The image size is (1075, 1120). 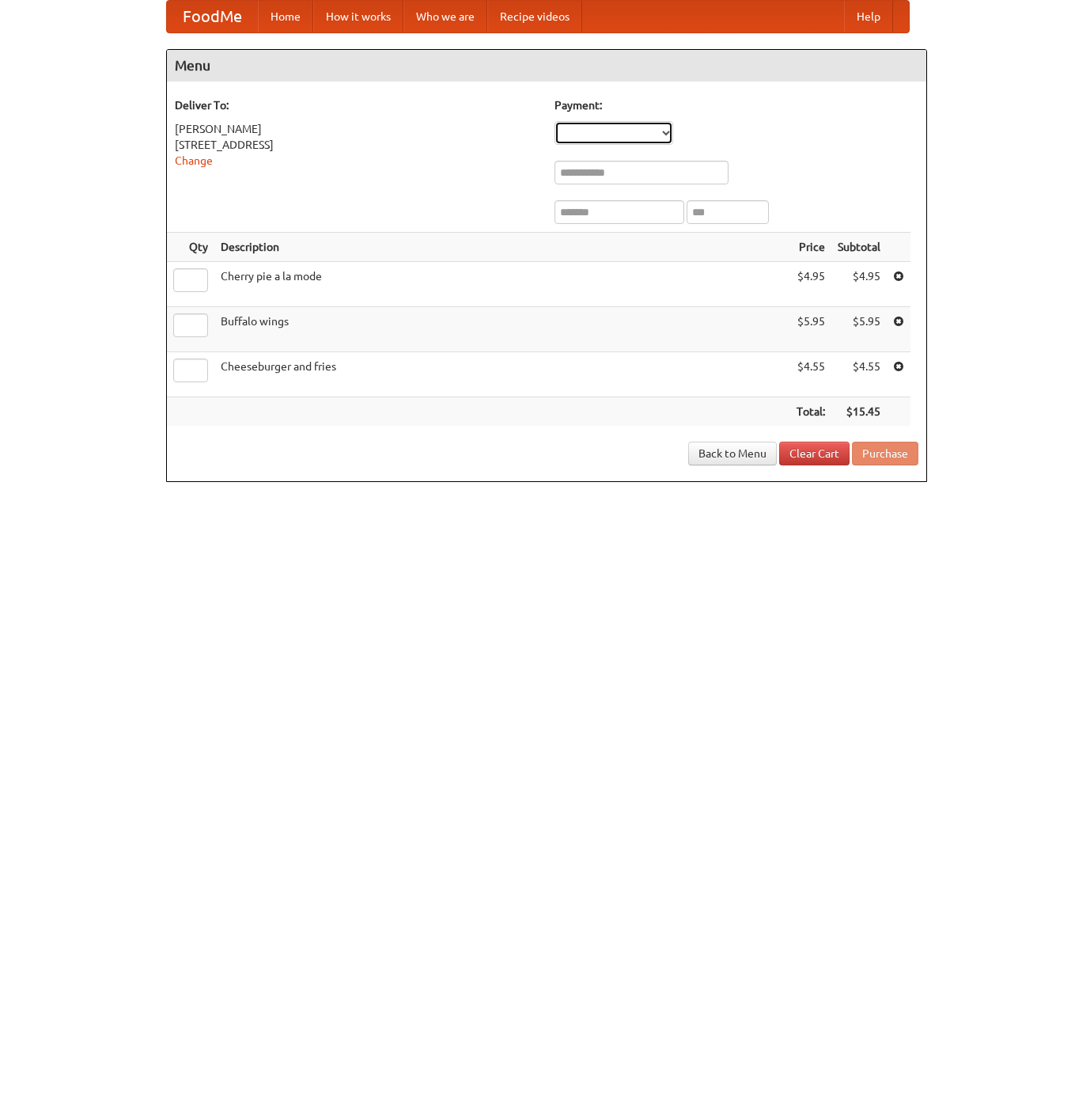 I want to click on a: Recipe videos, so click(x=535, y=16).